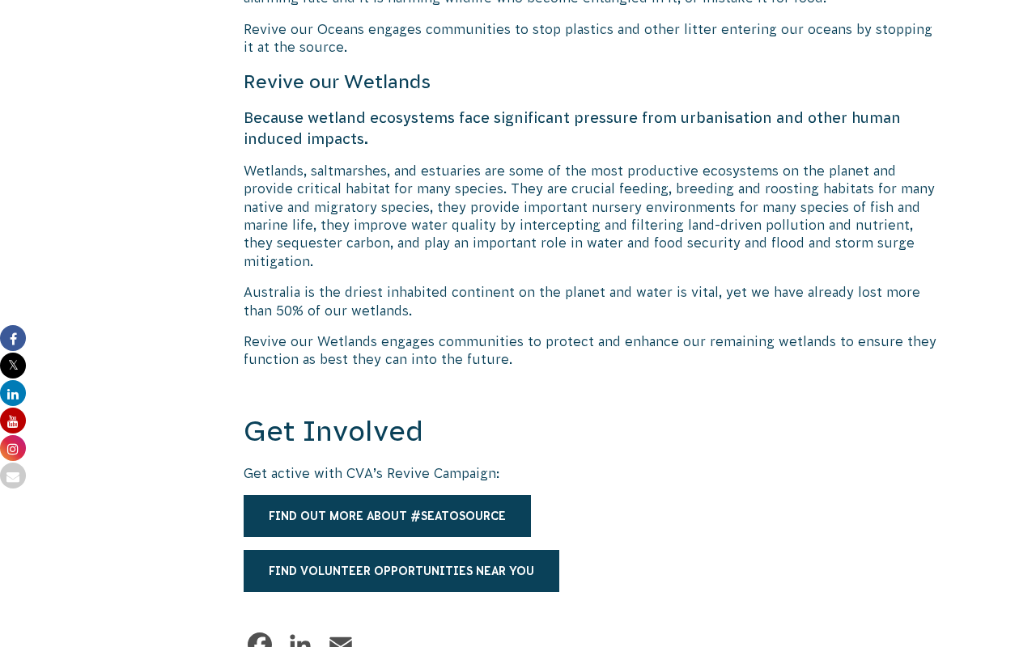 This screenshot has height=647, width=1036. What do you see at coordinates (591, 216) in the screenshot?
I see `p: Wetlands, saltmarshes, and estuaries are some of the most productive ecosystems on the planet and...` at bounding box center [591, 216].